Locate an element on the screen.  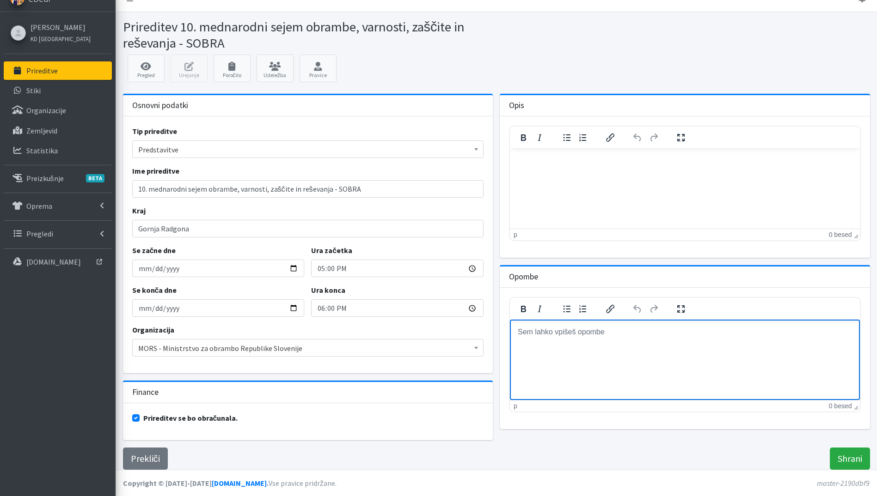
a: Poročilo is located at coordinates (232, 68).